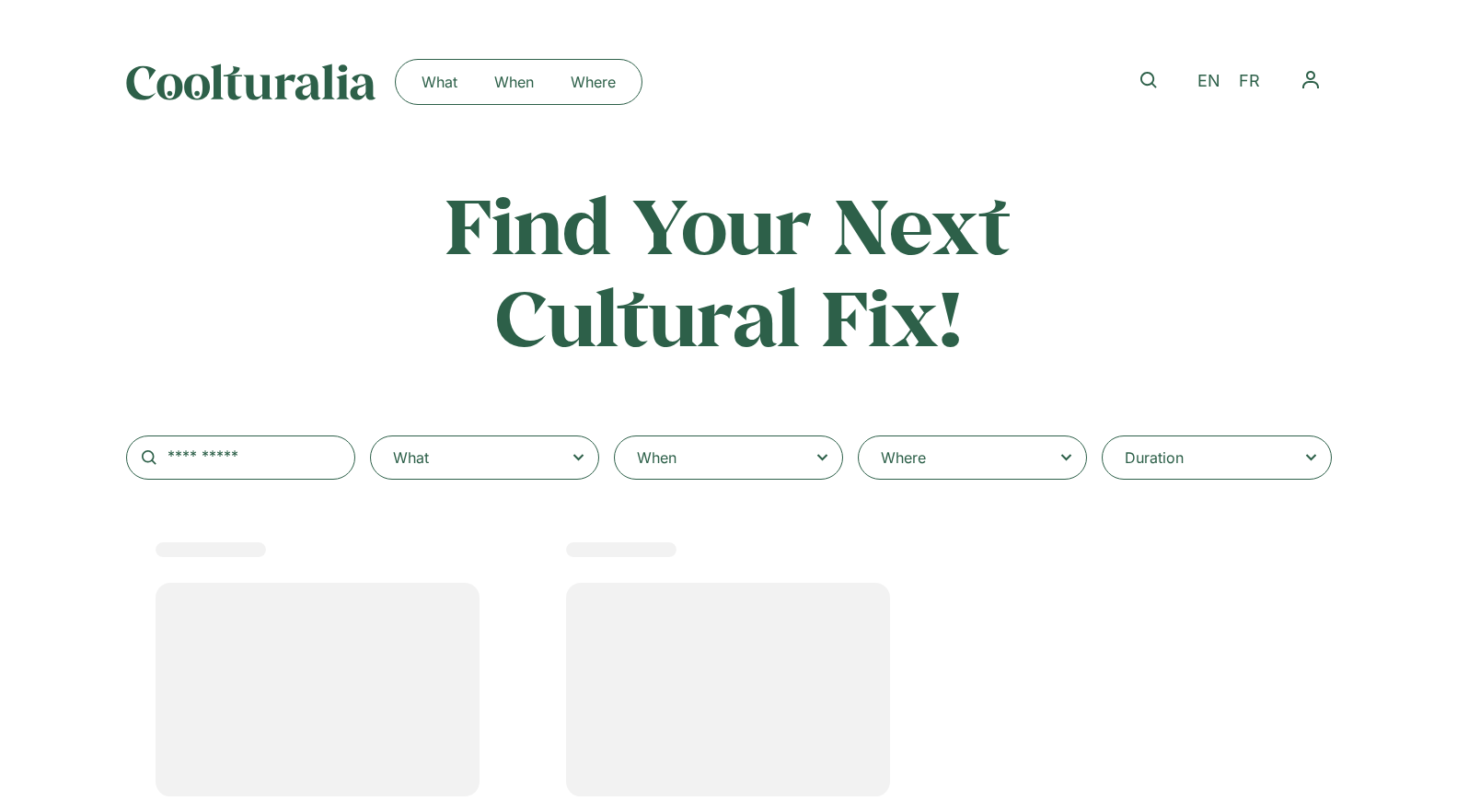 Image resolution: width=1457 pixels, height=801 pixels. Describe the element at coordinates (1154, 457) in the screenshot. I see `div: Duration` at that location.